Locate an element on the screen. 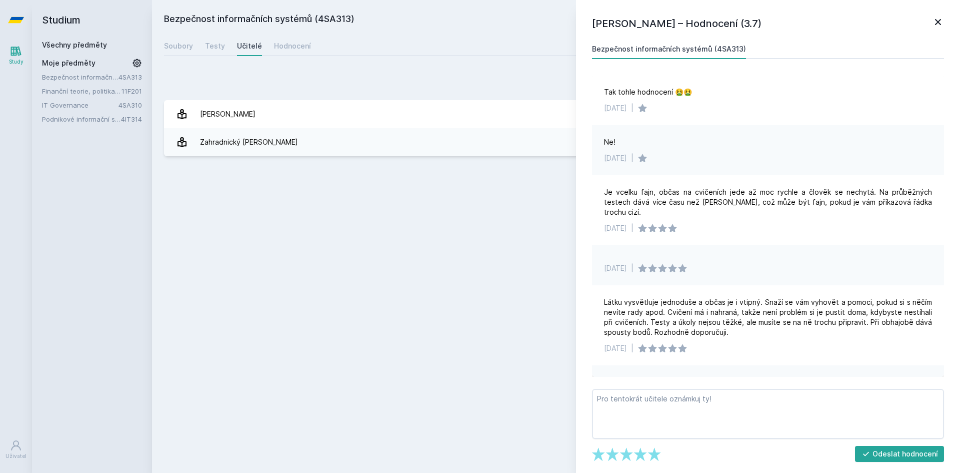  div: Ne! is located at coordinates (610, 142).